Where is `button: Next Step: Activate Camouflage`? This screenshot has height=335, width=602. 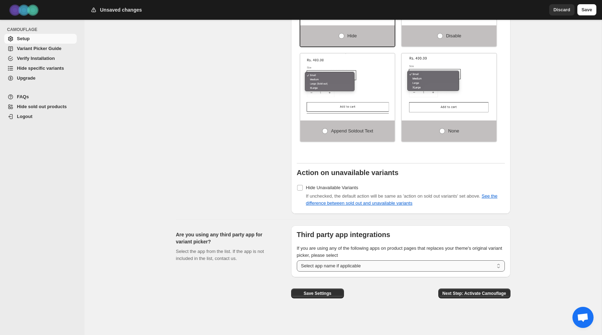 button: Next Step: Activate Camouflage is located at coordinates (474, 293).